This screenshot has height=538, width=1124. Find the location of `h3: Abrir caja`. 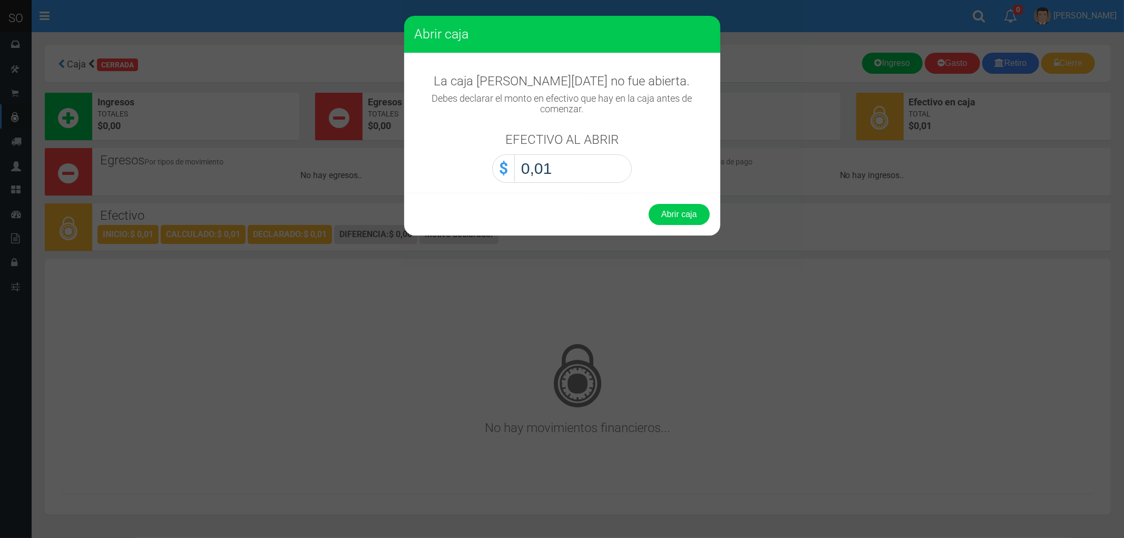

h3: Abrir caja is located at coordinates (562, 34).